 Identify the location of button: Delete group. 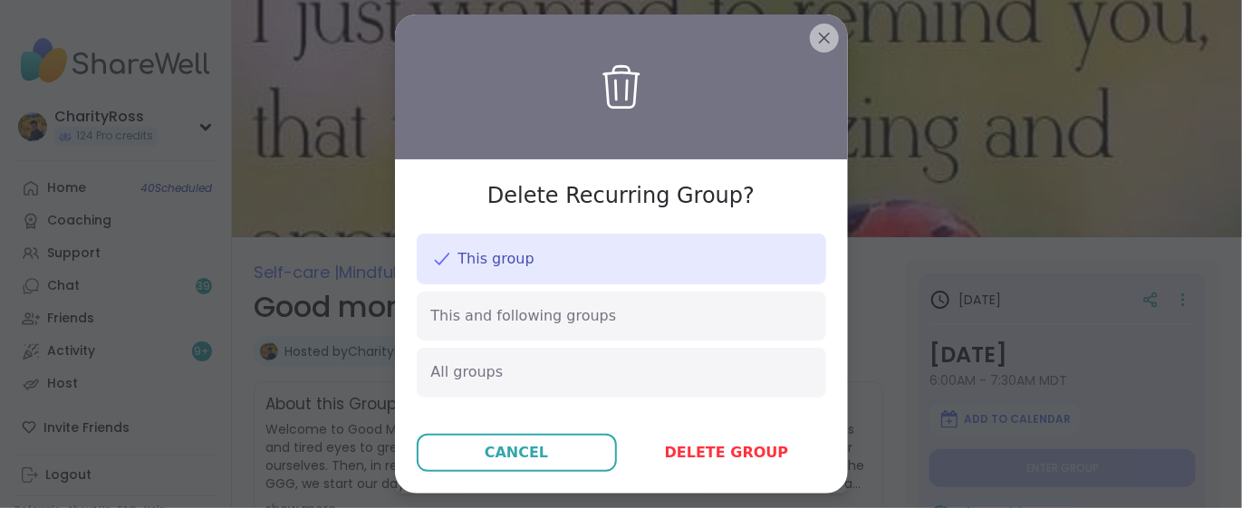
(726, 453).